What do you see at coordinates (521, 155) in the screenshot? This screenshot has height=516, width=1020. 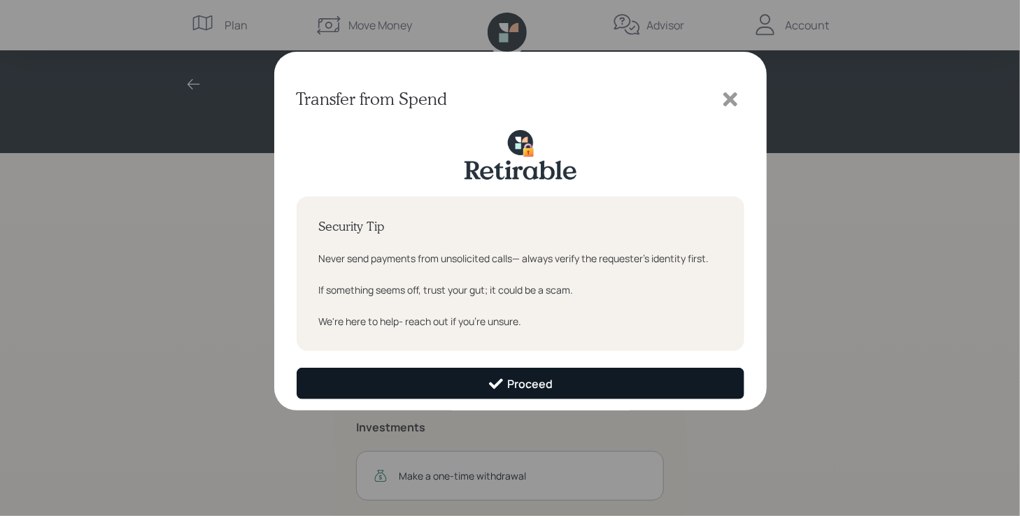 I see `img: retirable-security-lock` at bounding box center [521, 155].